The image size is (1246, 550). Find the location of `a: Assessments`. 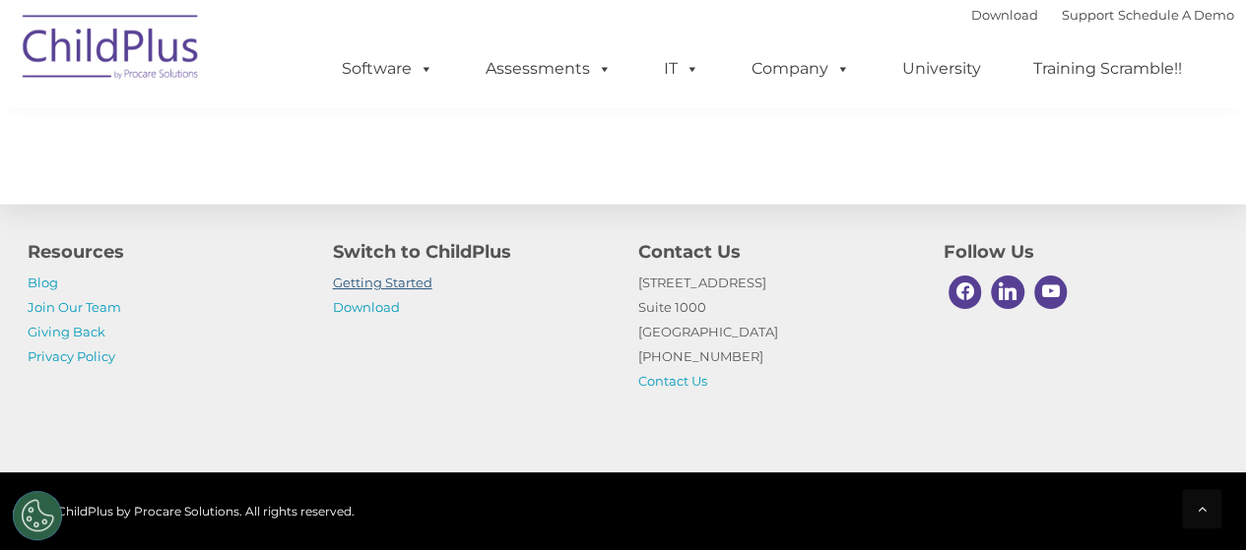

a: Assessments is located at coordinates (548, 69).